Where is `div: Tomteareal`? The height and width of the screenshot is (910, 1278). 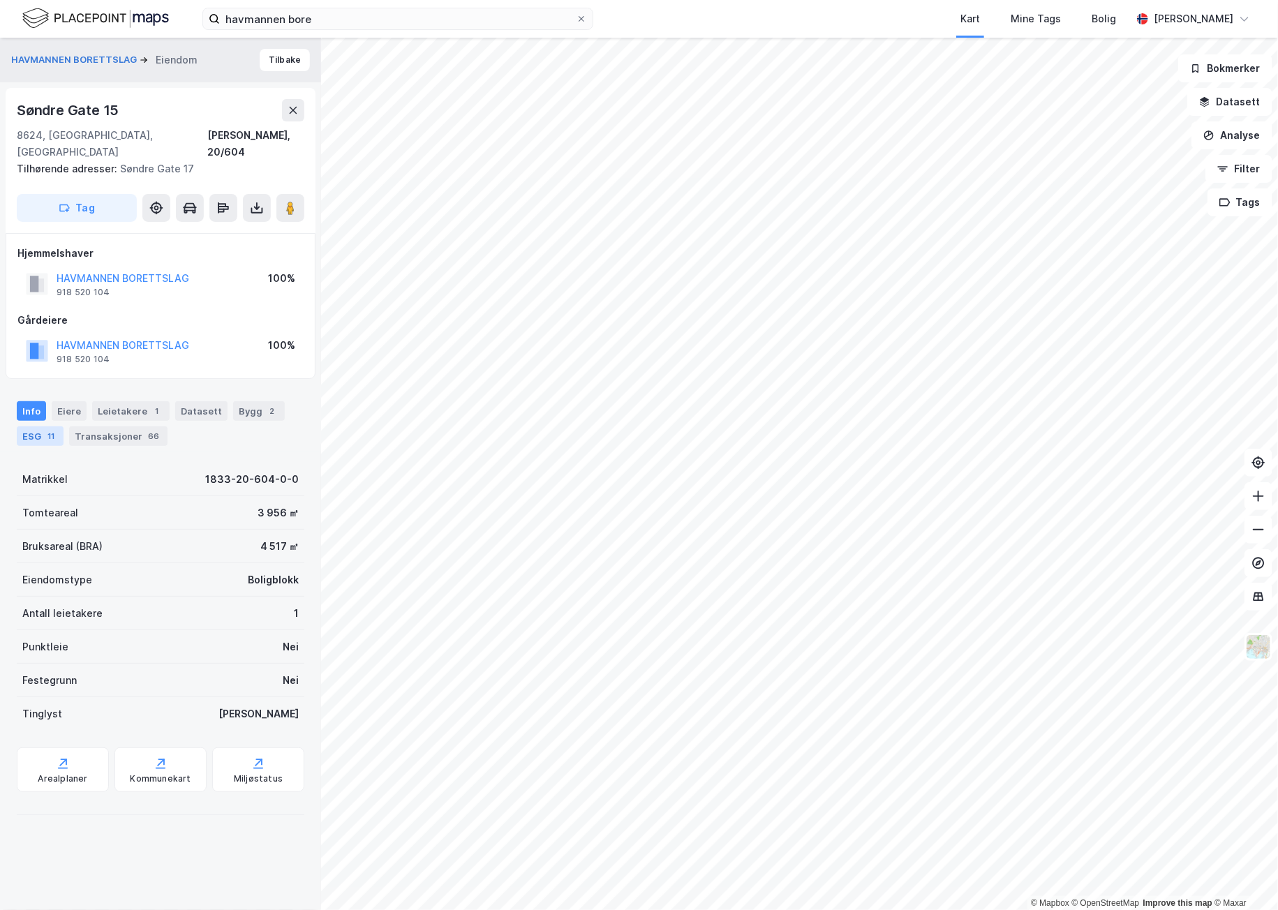 div: Tomteareal is located at coordinates (50, 513).